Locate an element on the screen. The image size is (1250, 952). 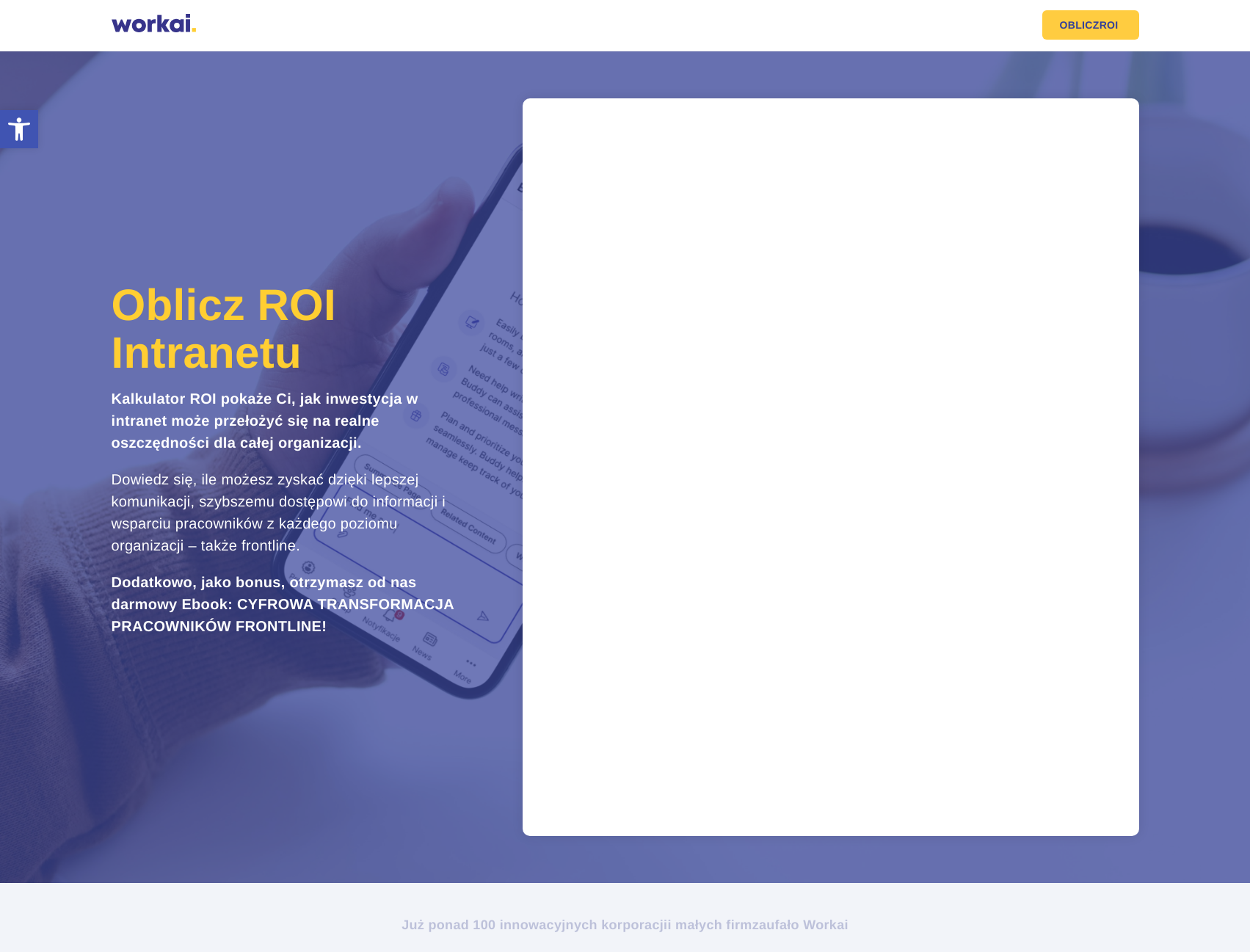
h2: Już ponad 100 innowacyjnych korporacji zaufało Workai is located at coordinates (625, 925).